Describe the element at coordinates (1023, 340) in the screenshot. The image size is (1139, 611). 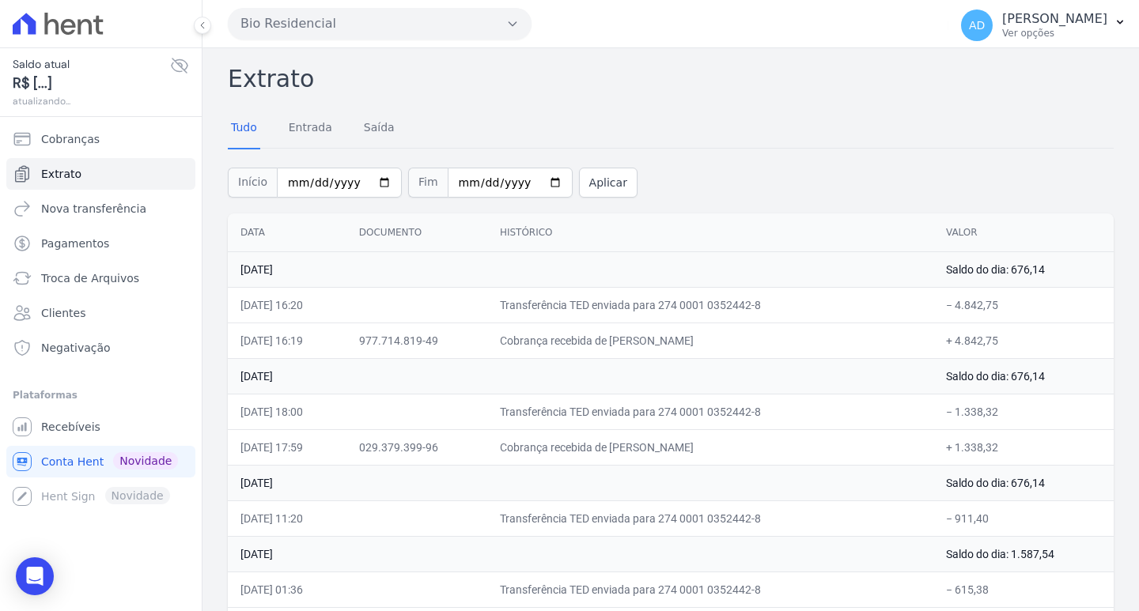
I see `td: + 4.842,75` at that location.